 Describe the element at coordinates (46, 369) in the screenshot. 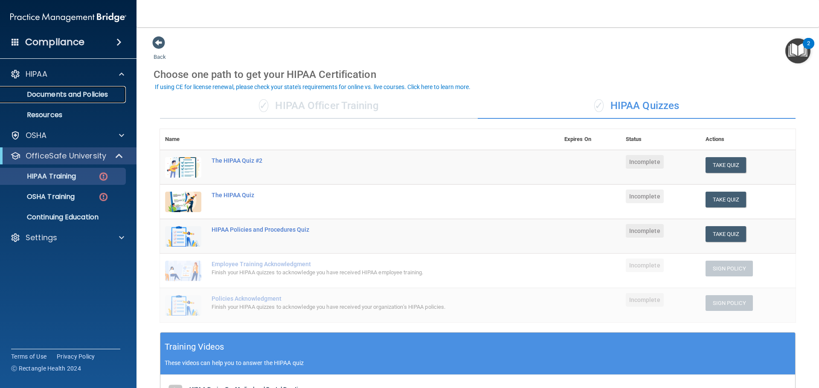

I see `span: Ⓒ Rectangle Health 2024` at that location.